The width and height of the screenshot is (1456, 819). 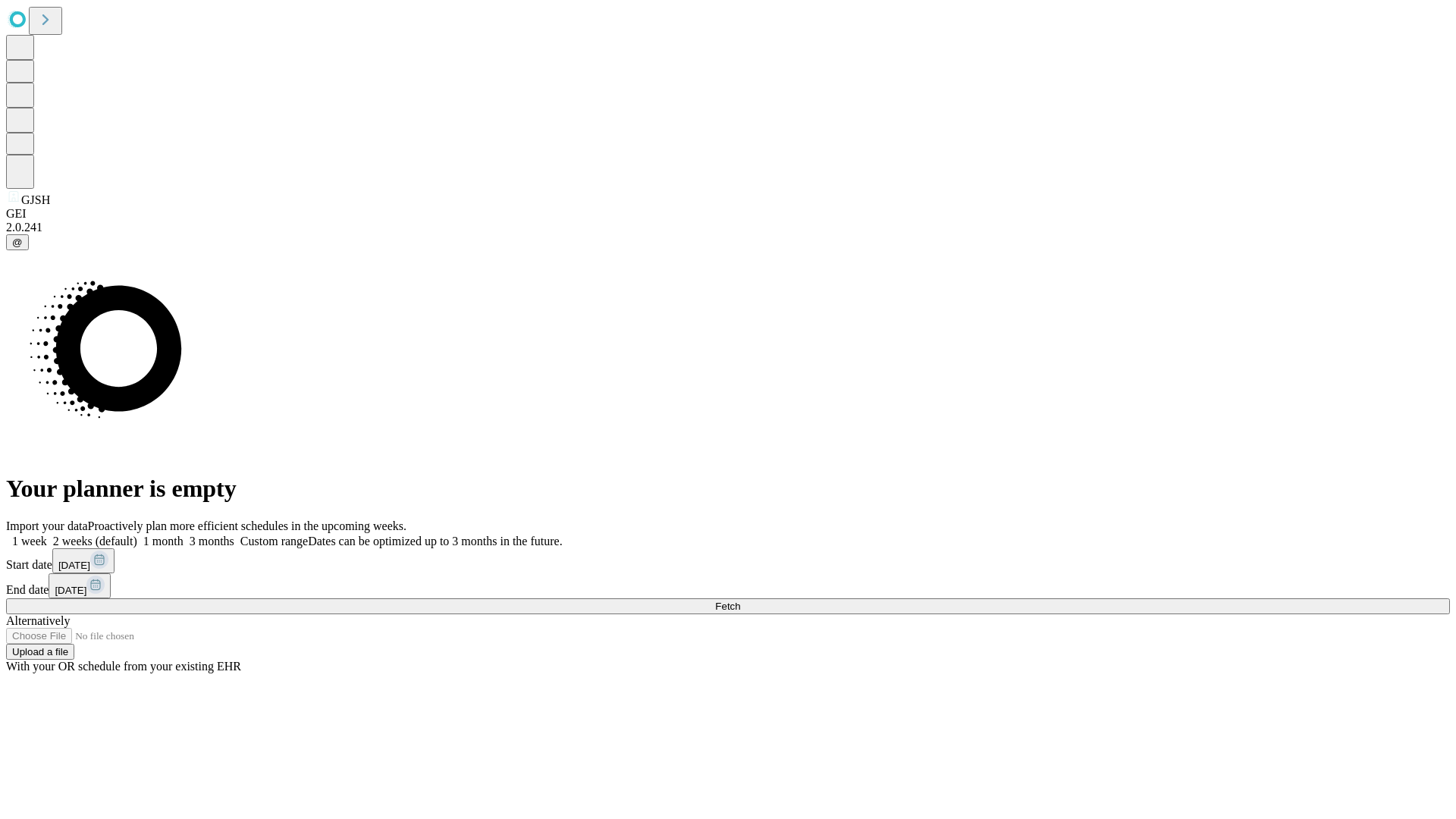 What do you see at coordinates (29, 541) in the screenshot?
I see `span: 1 week` at bounding box center [29, 541].